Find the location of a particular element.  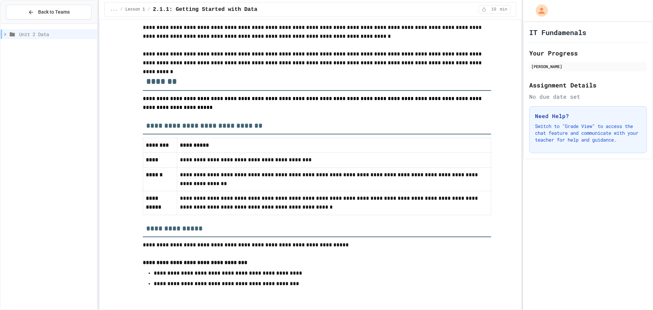

span: min is located at coordinates (504, 10).